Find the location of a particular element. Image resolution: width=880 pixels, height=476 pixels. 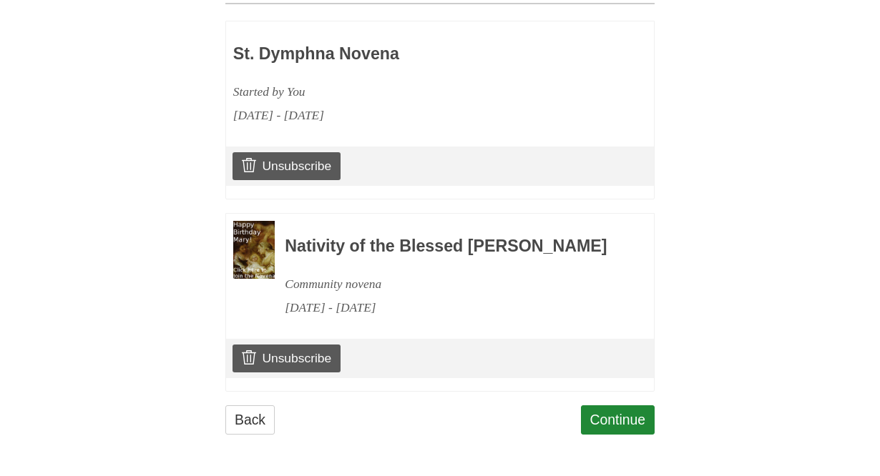

div: Started by You is located at coordinates (398, 92).